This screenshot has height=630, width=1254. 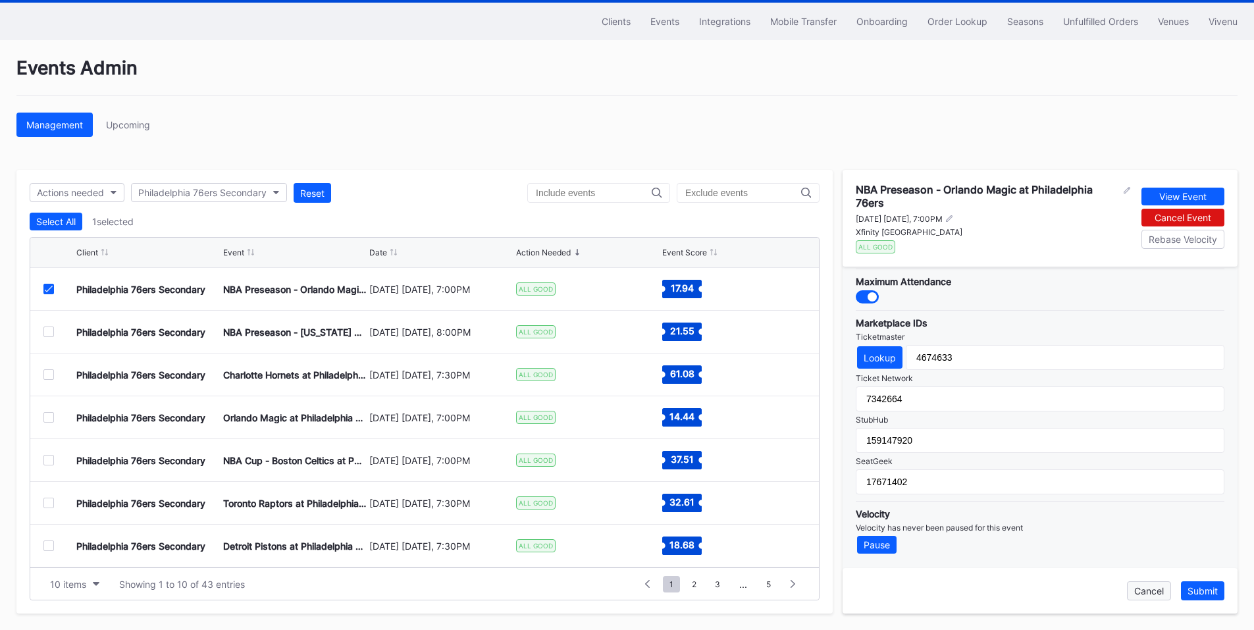 I want to click on div: Detroit Pistons at Philadelphia 76ers, so click(x=295, y=546).